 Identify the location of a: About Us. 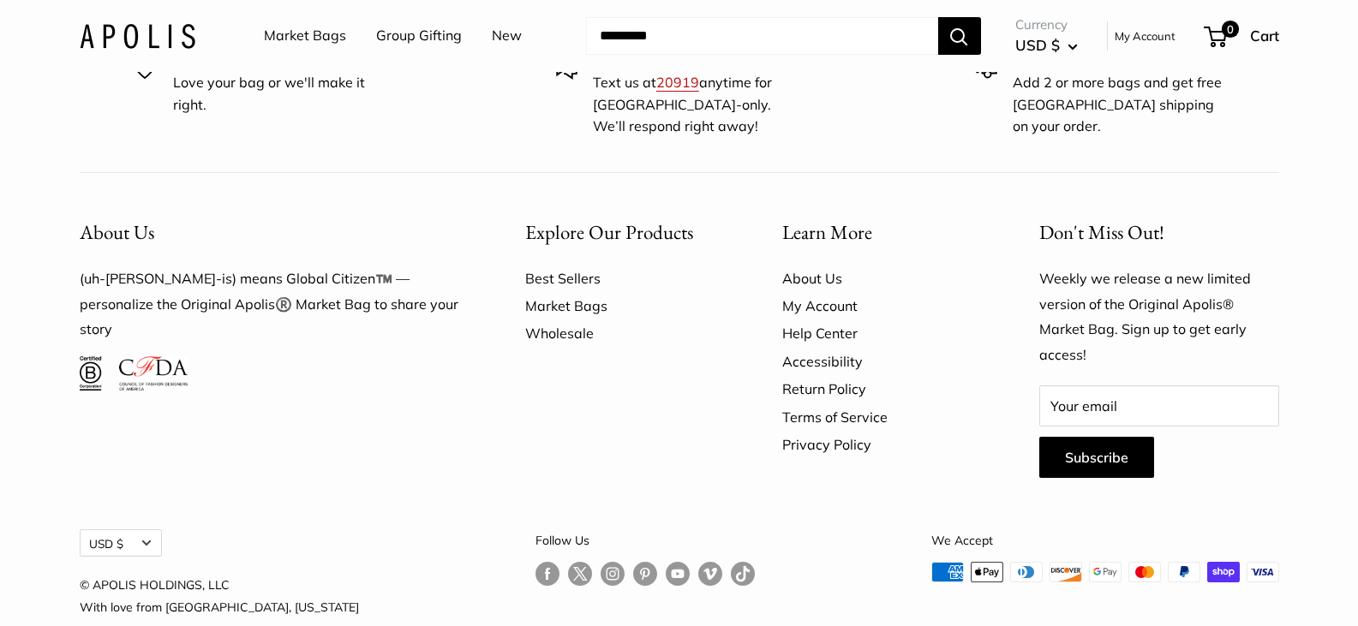
(881, 278).